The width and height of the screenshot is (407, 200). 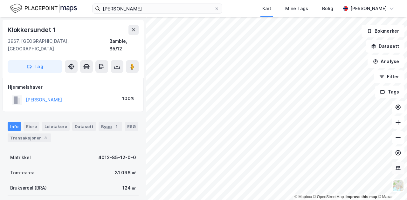 I want to click on div: Transaksjoner, so click(x=29, y=138).